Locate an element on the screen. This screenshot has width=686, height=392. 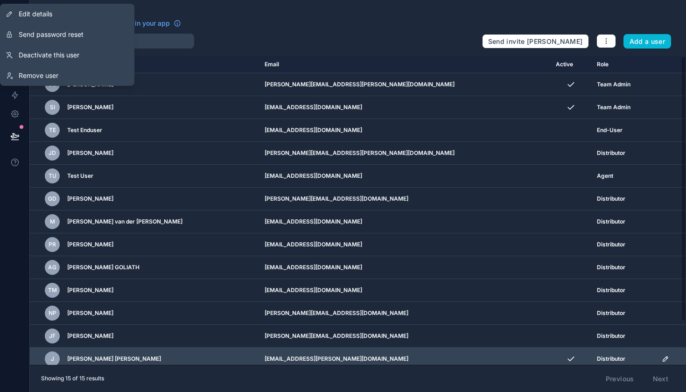
span: GD is located at coordinates (52, 199).